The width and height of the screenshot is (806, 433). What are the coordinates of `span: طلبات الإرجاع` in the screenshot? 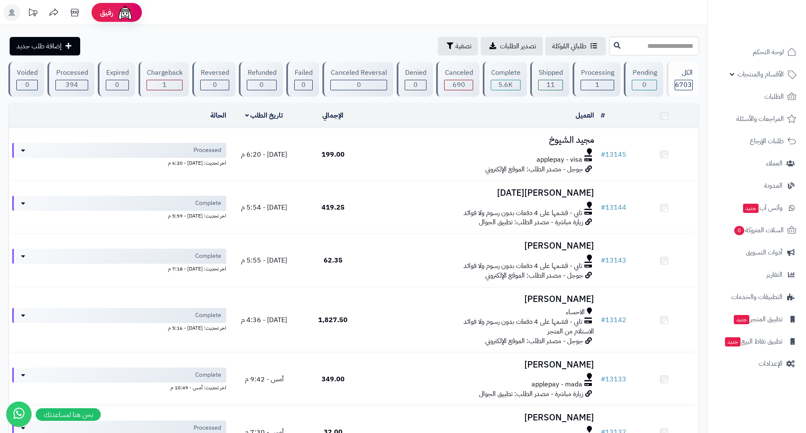 It's located at (767, 141).